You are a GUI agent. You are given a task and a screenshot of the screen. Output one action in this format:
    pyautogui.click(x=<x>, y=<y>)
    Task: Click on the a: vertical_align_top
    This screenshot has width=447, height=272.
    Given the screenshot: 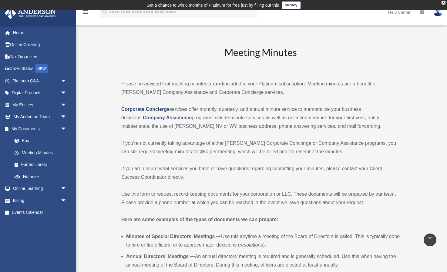 What is the action you would take?
    pyautogui.click(x=430, y=240)
    